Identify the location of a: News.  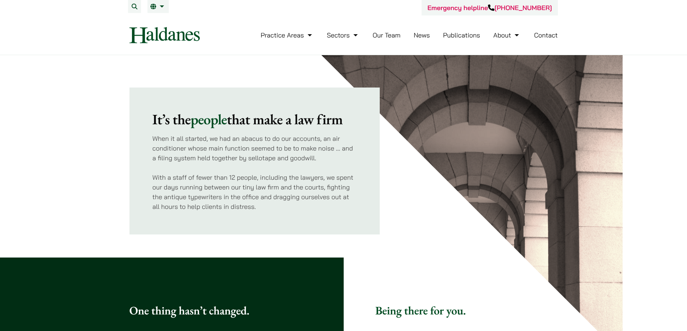
(422, 35).